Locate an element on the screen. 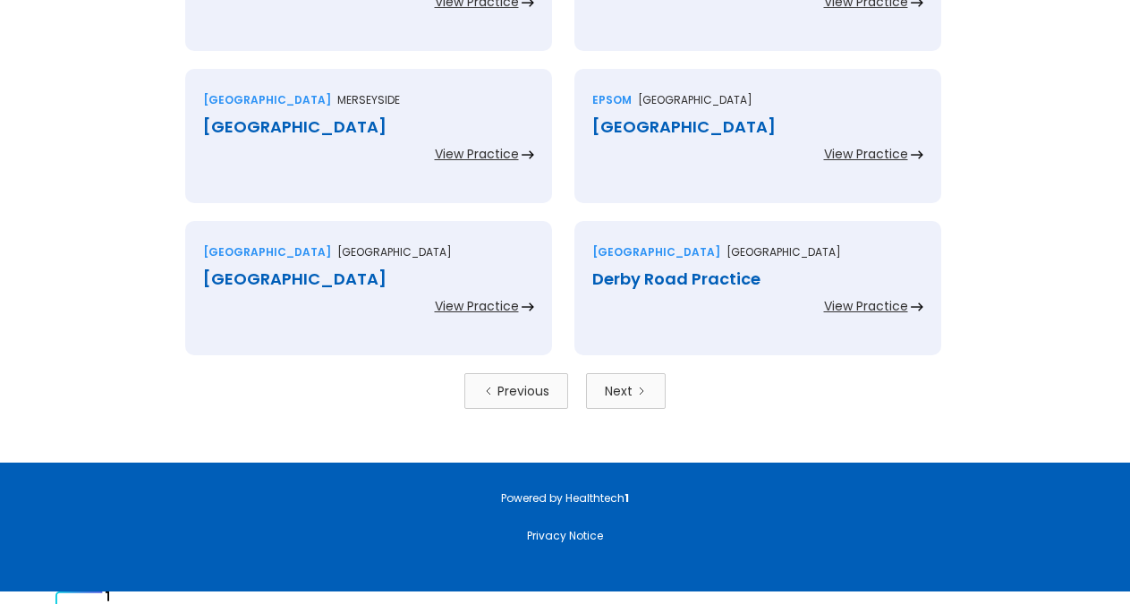 This screenshot has height=604, width=1130. div: Next is located at coordinates (618, 391).